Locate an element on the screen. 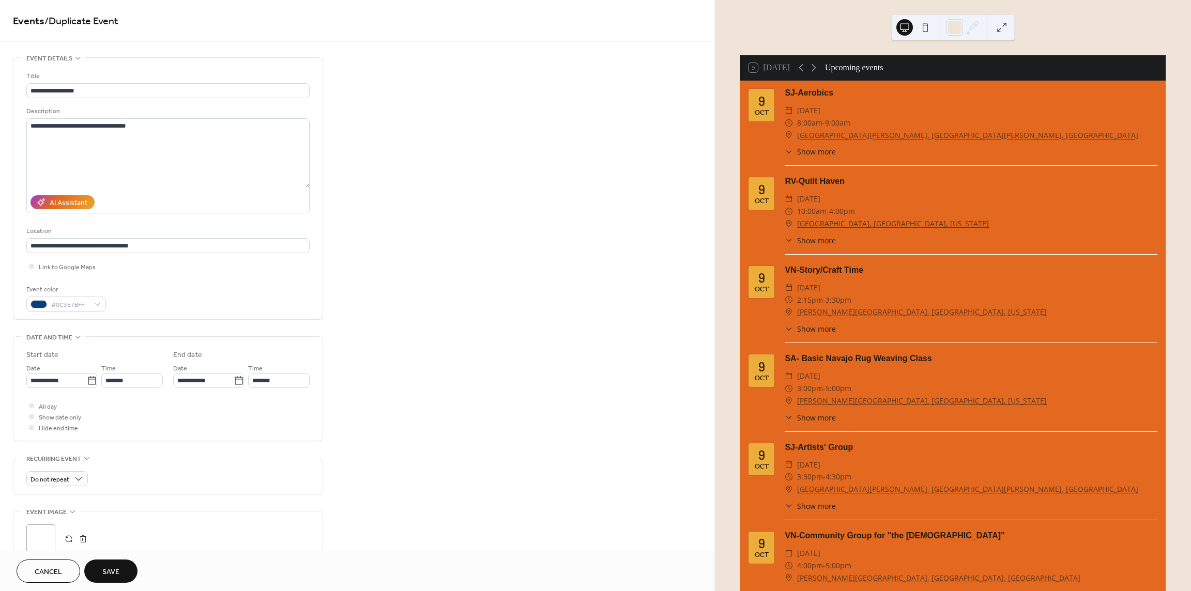 The width and height of the screenshot is (1191, 591). span: Save is located at coordinates (111, 572).